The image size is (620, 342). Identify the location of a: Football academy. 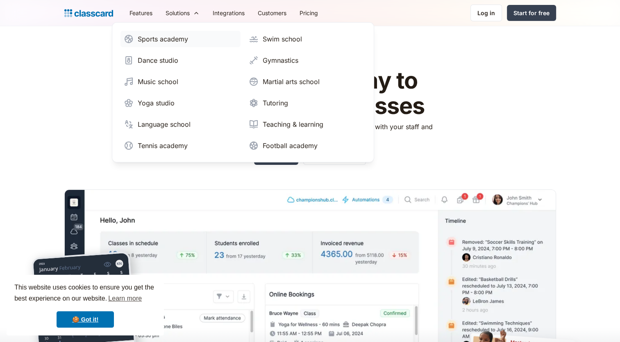
(305, 145).